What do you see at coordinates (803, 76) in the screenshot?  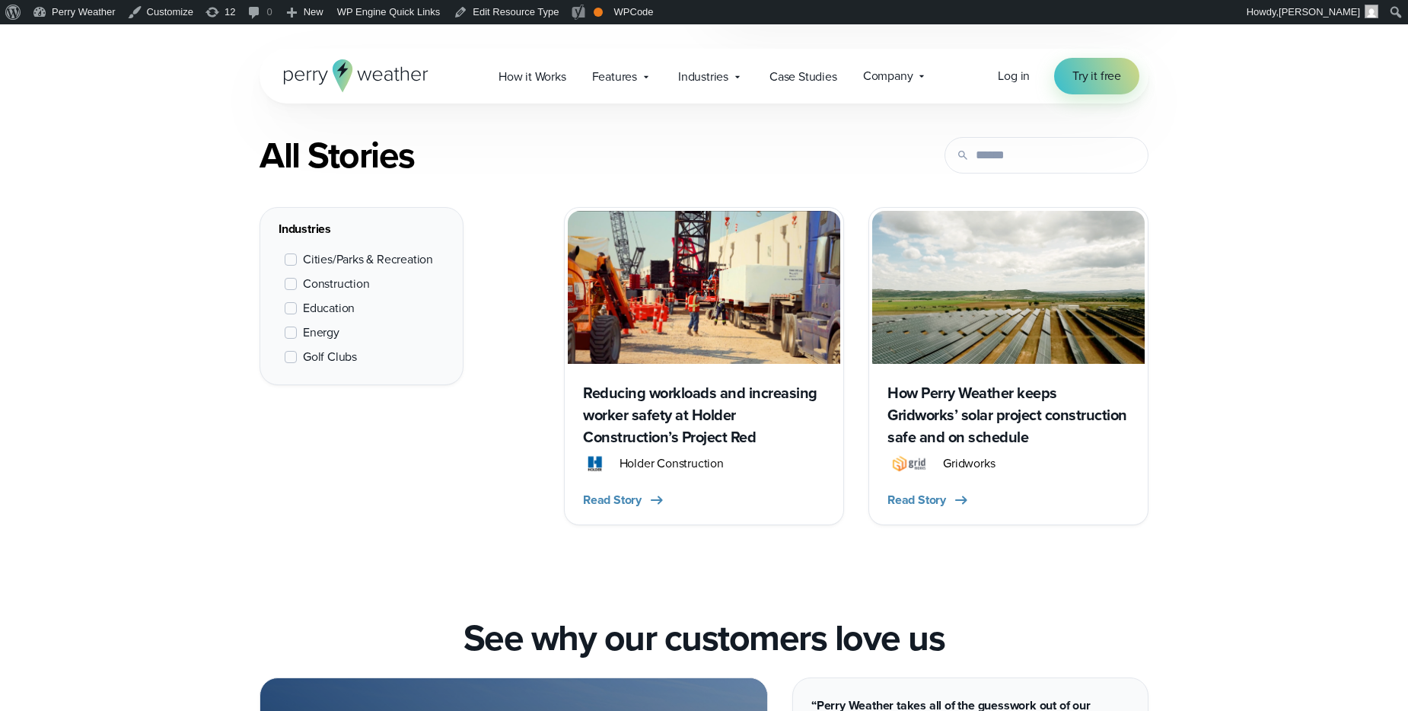 I see `a: Case Studies` at bounding box center [803, 76].